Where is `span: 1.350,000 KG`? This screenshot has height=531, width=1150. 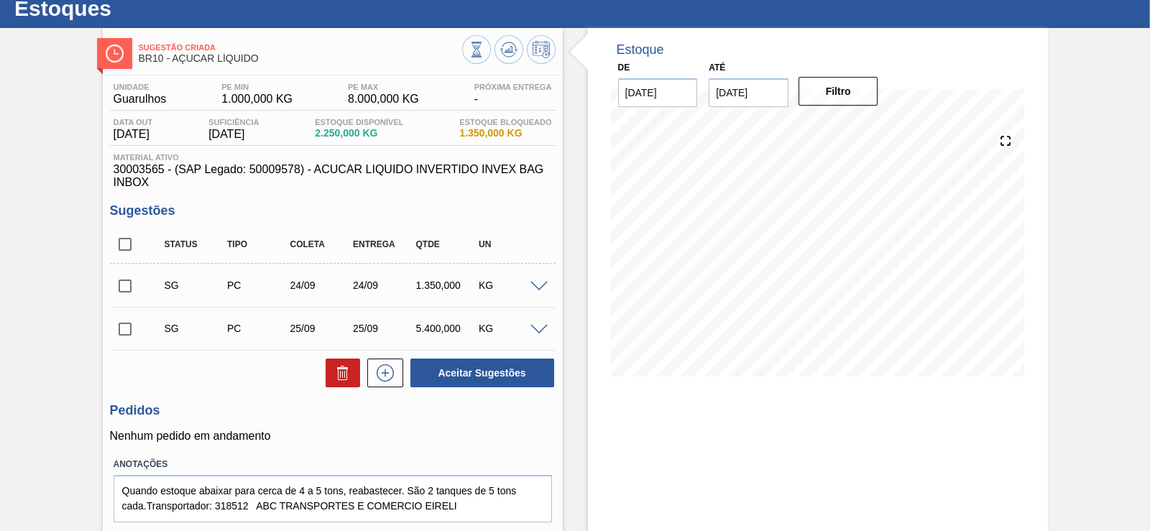 span: 1.350,000 KG is located at coordinates (505, 133).